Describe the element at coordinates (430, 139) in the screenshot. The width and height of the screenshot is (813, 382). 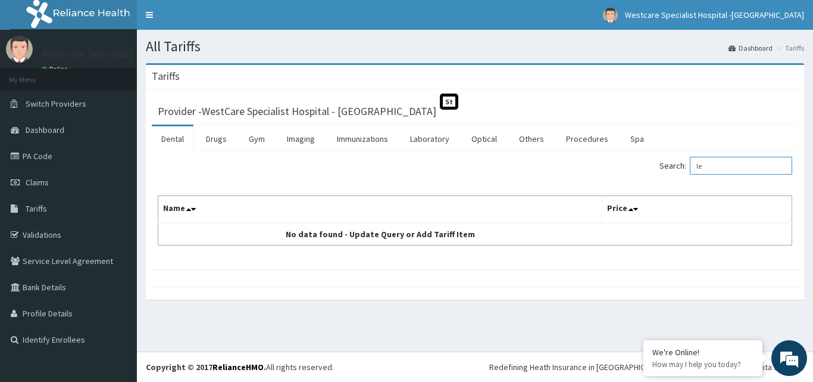
I see `a: Laboratory` at that location.